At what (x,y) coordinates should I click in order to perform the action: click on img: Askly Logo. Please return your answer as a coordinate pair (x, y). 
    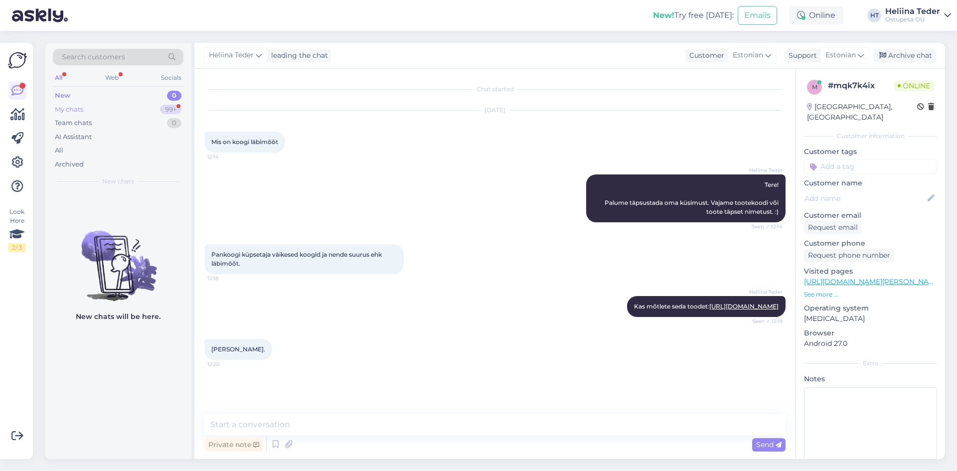
    Looking at the image, I should click on (17, 60).